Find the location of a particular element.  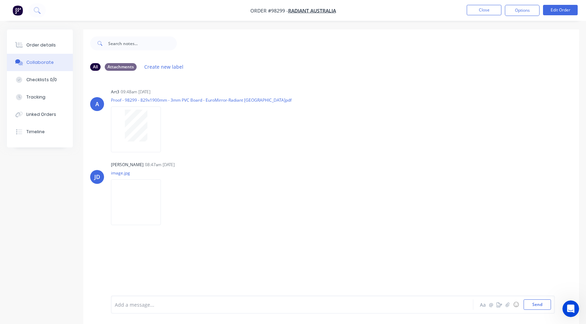

p: image.jpg is located at coordinates (139, 173).